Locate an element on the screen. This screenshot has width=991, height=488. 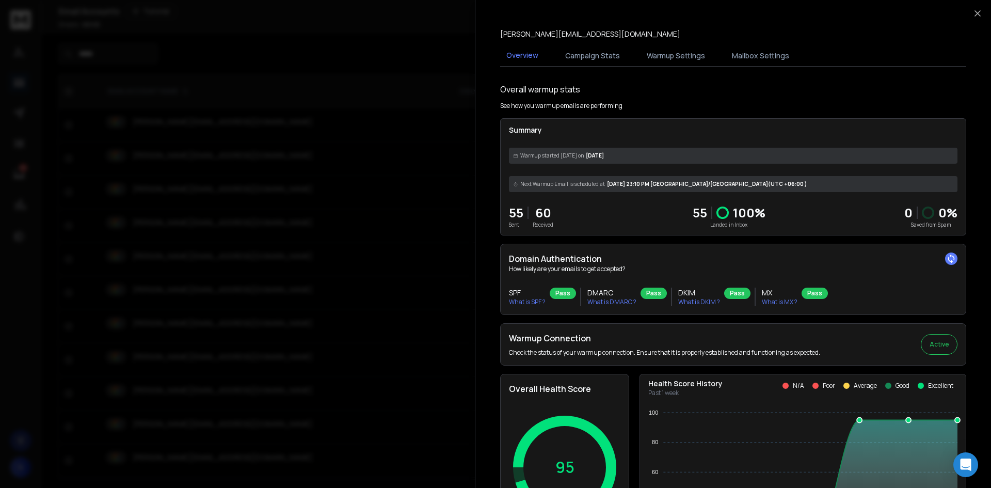
button: Active is located at coordinates (938, 344).